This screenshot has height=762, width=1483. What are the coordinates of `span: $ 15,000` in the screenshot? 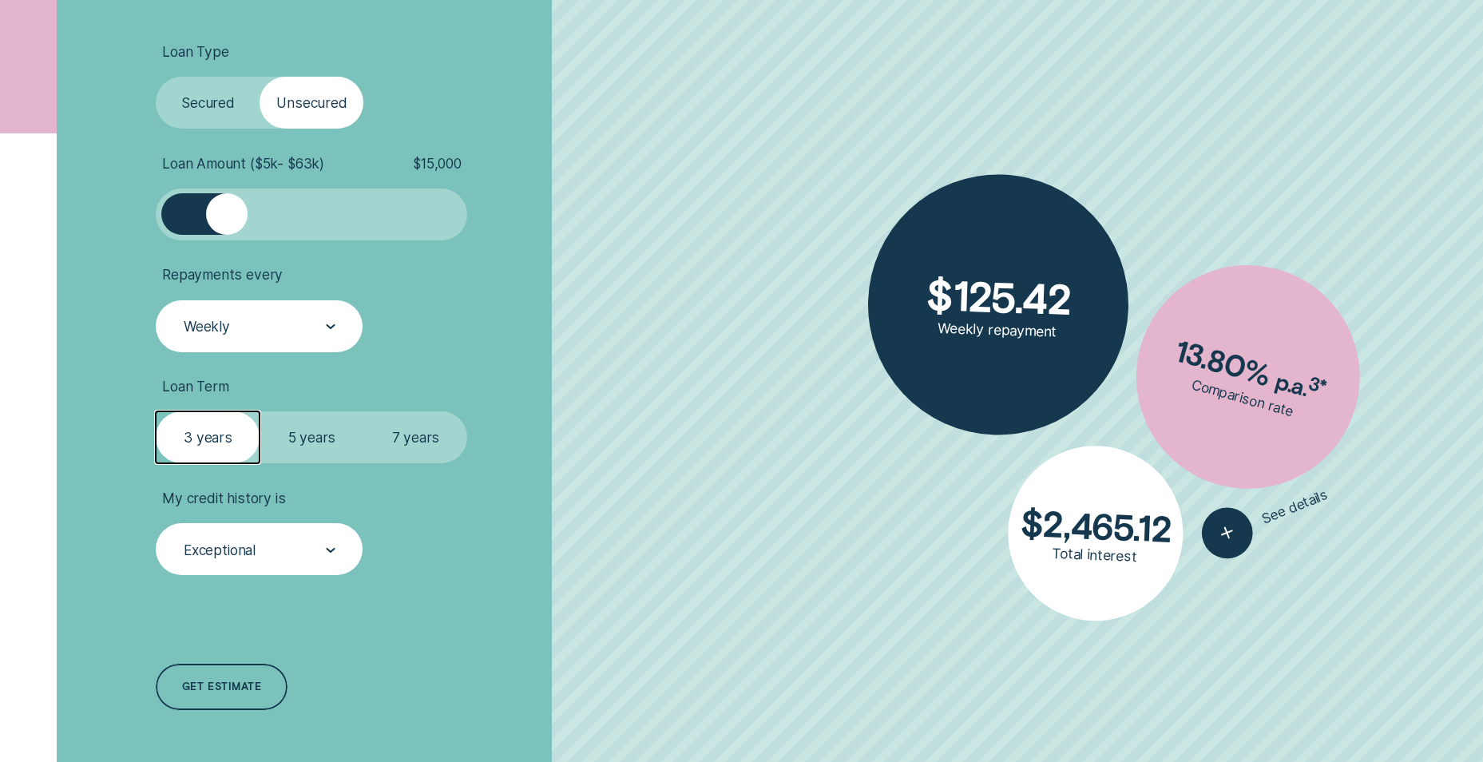 It's located at (437, 164).